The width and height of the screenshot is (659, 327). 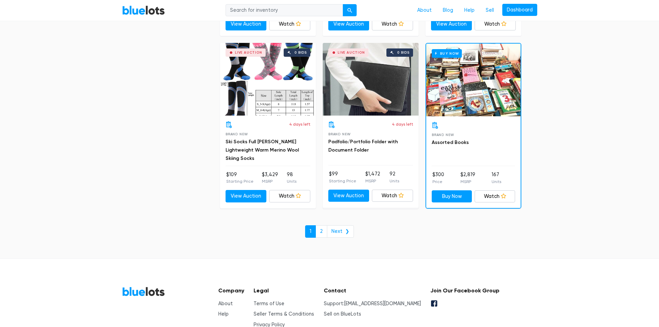 I want to click on a: Assorted Books, so click(x=450, y=142).